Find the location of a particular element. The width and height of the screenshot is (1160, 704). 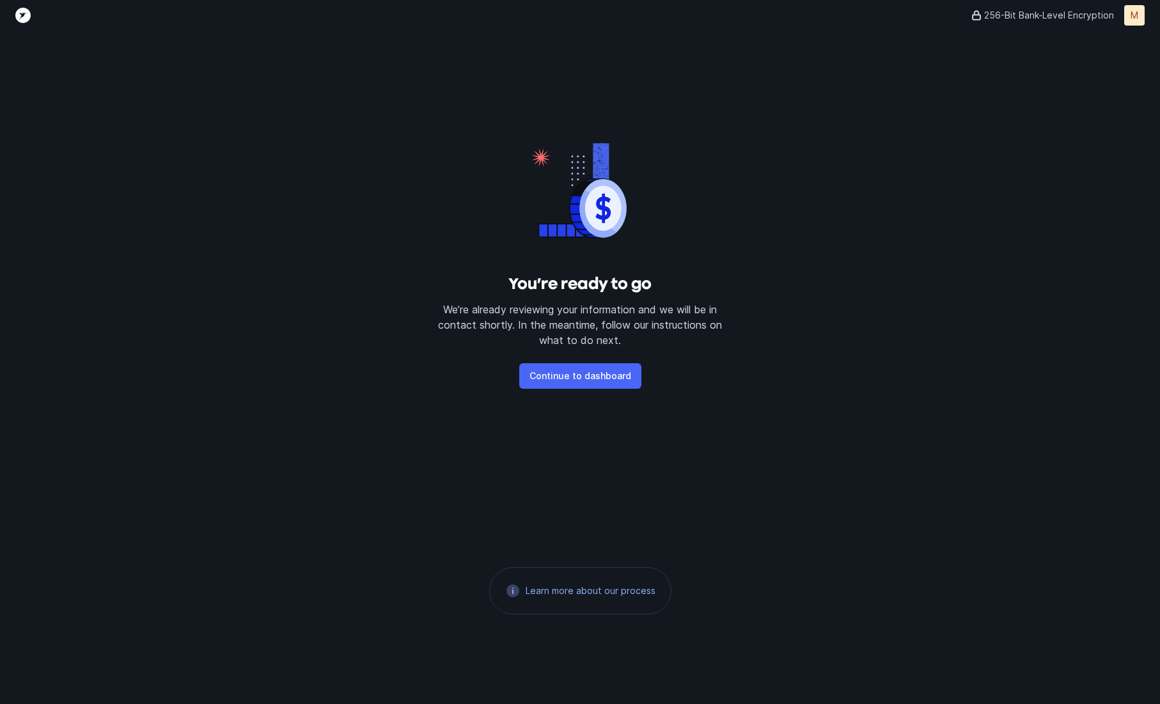

img: 21d95410f660ccd52279b82b2de59a72.svg is located at coordinates (513, 591).